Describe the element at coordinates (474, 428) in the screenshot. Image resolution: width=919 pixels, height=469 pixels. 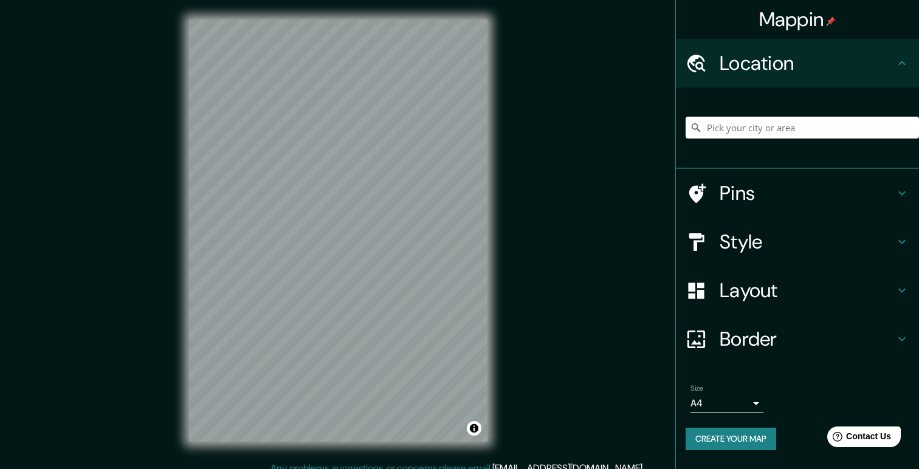
I see `button: Toggle attribution` at that location.